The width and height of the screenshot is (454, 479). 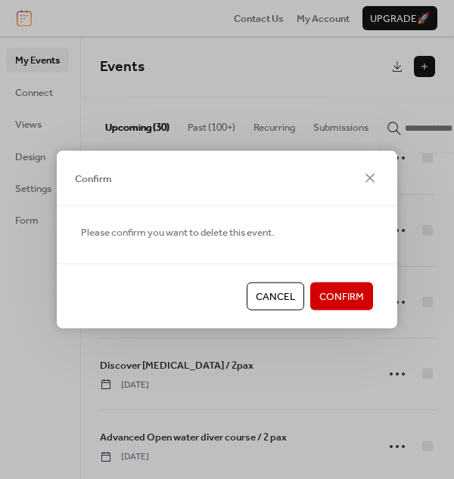 What do you see at coordinates (275, 296) in the screenshot?
I see `button: Cancel` at bounding box center [275, 296].